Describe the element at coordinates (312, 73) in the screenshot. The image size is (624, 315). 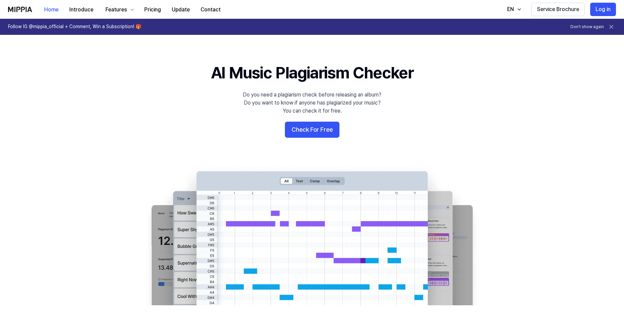
I see `h1: AI Music Plagiarism Checker` at that location.